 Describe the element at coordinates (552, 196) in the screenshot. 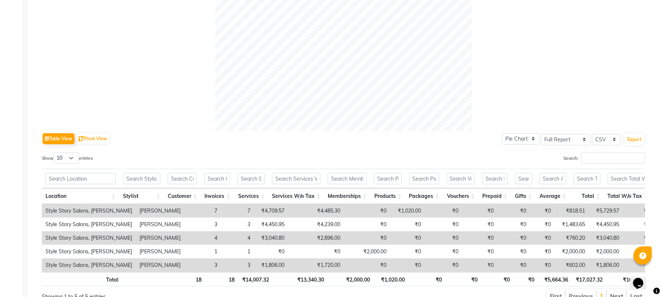

I see `th: Average: activate to sort column ascending` at that location.